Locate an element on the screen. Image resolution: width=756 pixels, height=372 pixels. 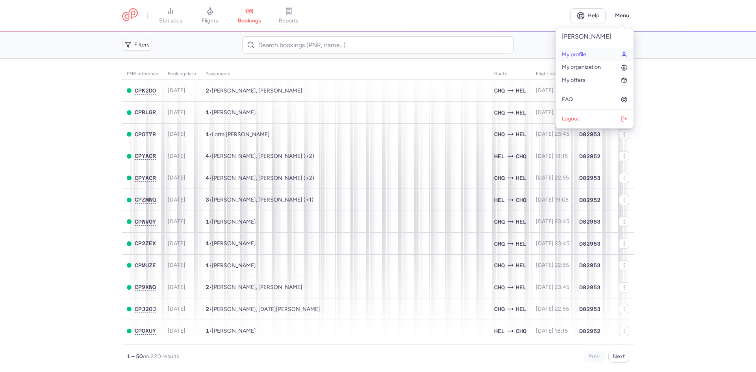
span: Roman ZHIGUN is located at coordinates (234, 243).